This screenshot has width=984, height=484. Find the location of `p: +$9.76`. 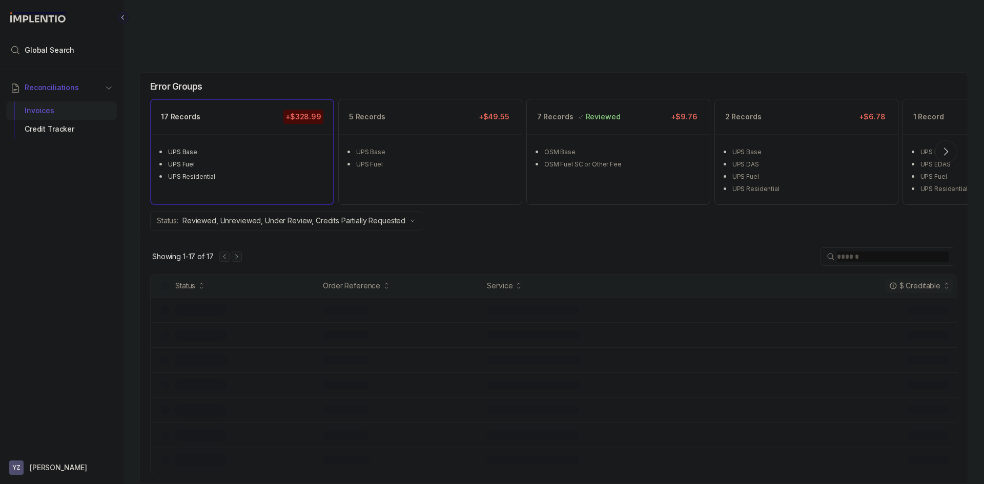

p: +$9.76 is located at coordinates (684, 117).